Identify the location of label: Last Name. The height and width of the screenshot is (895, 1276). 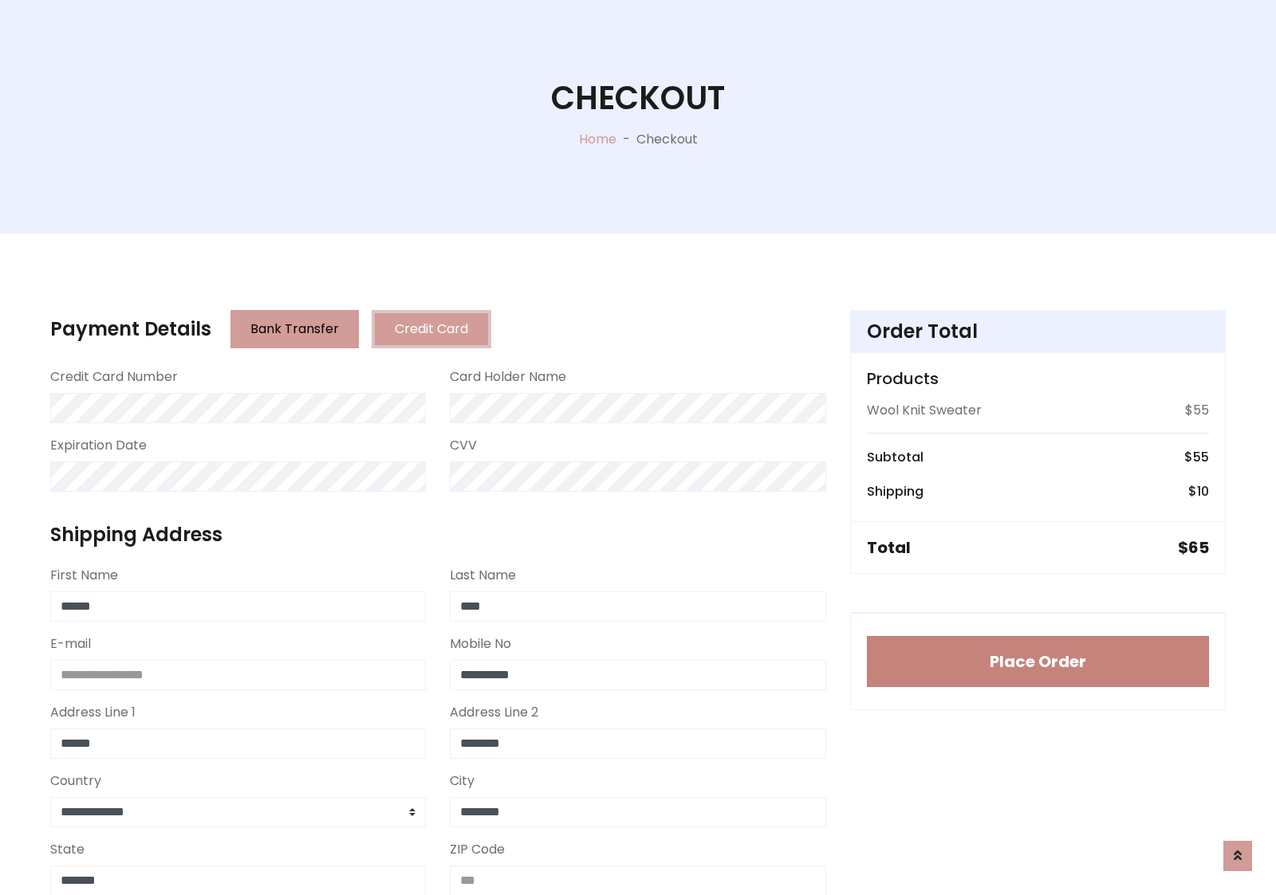
(482, 576).